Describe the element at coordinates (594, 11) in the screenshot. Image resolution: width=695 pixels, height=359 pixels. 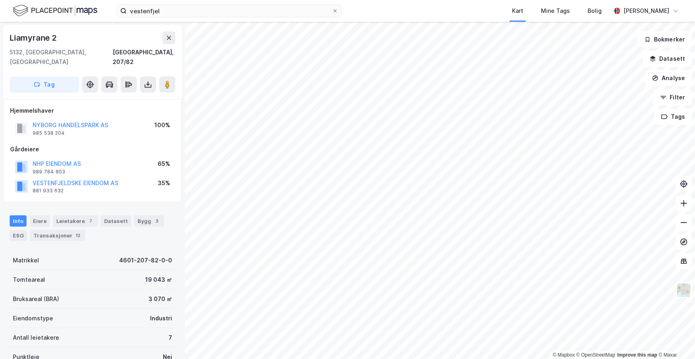
I see `div: Bolig` at that location.